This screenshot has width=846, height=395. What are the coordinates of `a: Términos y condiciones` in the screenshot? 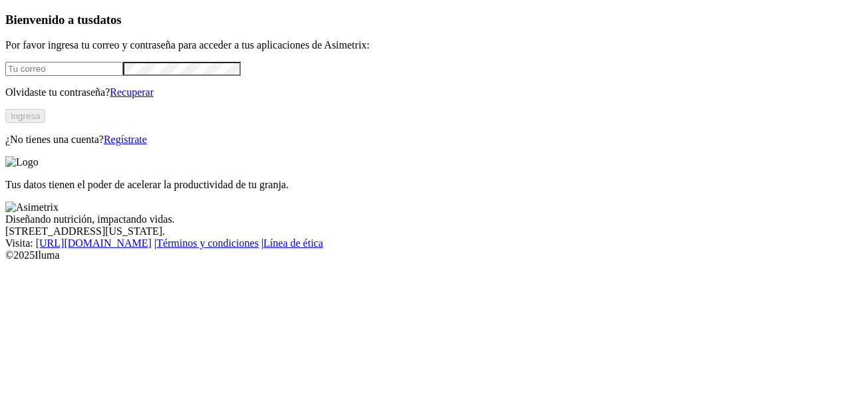 It's located at (208, 243).